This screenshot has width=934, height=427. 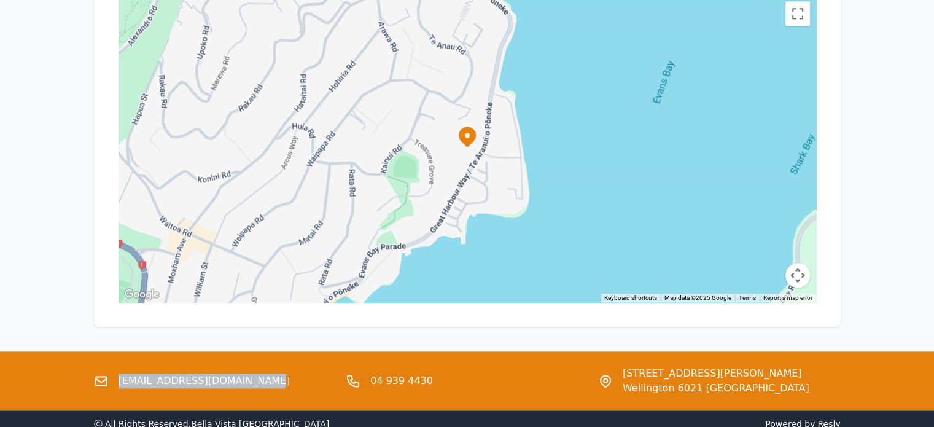 What do you see at coordinates (788, 297) in the screenshot?
I see `a: Report a map error` at bounding box center [788, 297].